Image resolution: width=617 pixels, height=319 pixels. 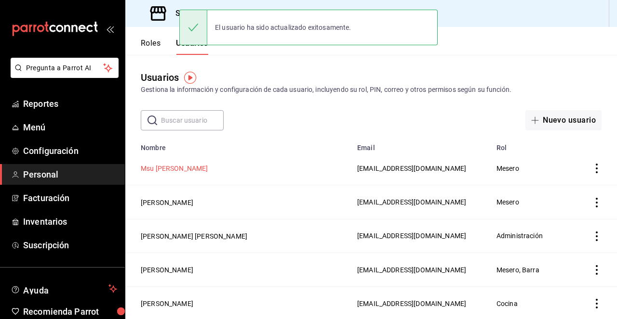 What do you see at coordinates (192, 47) in the screenshot?
I see `button: Usuarios` at bounding box center [192, 47].